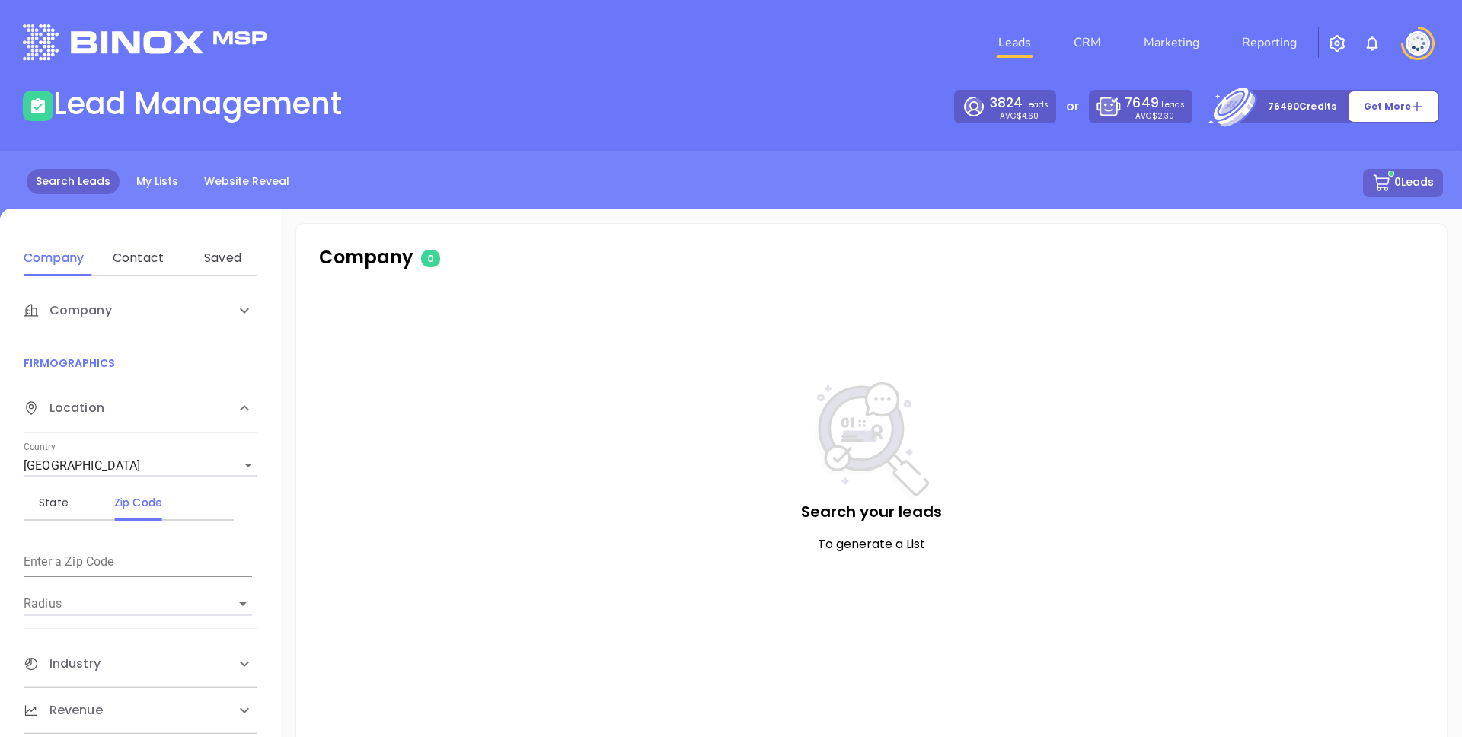 The width and height of the screenshot is (1462, 737). Describe the element at coordinates (73, 181) in the screenshot. I see `a: Search Leads` at that location.